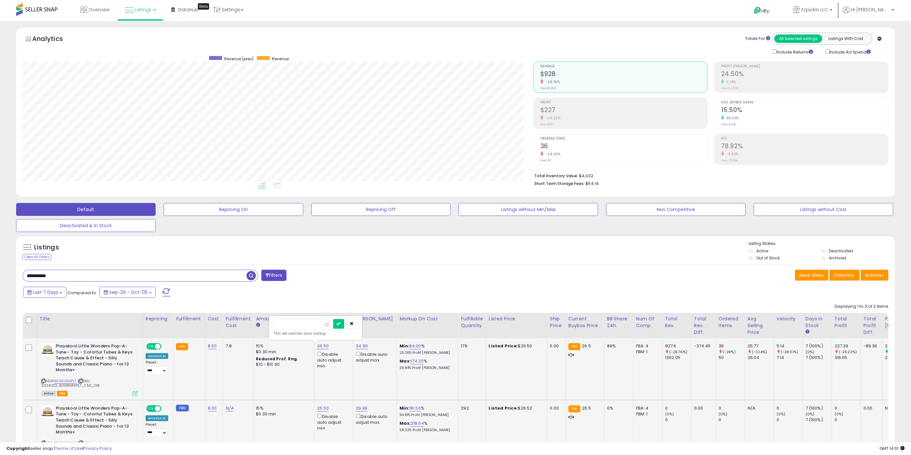  I want to click on button: Repricing On, so click(233, 210).